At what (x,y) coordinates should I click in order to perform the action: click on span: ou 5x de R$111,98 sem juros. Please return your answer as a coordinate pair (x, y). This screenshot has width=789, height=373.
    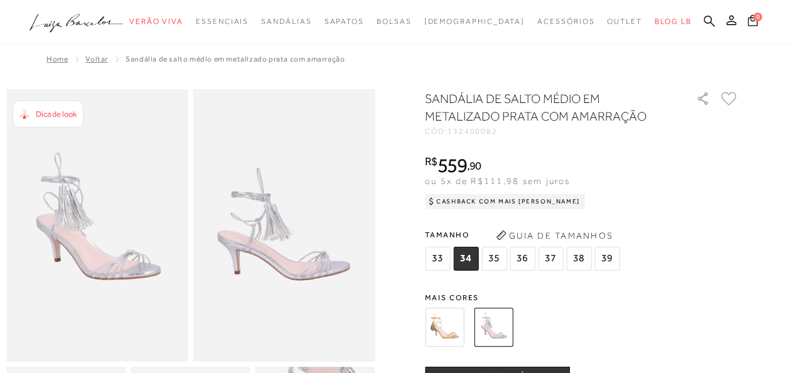
    Looking at the image, I should click on (497, 181).